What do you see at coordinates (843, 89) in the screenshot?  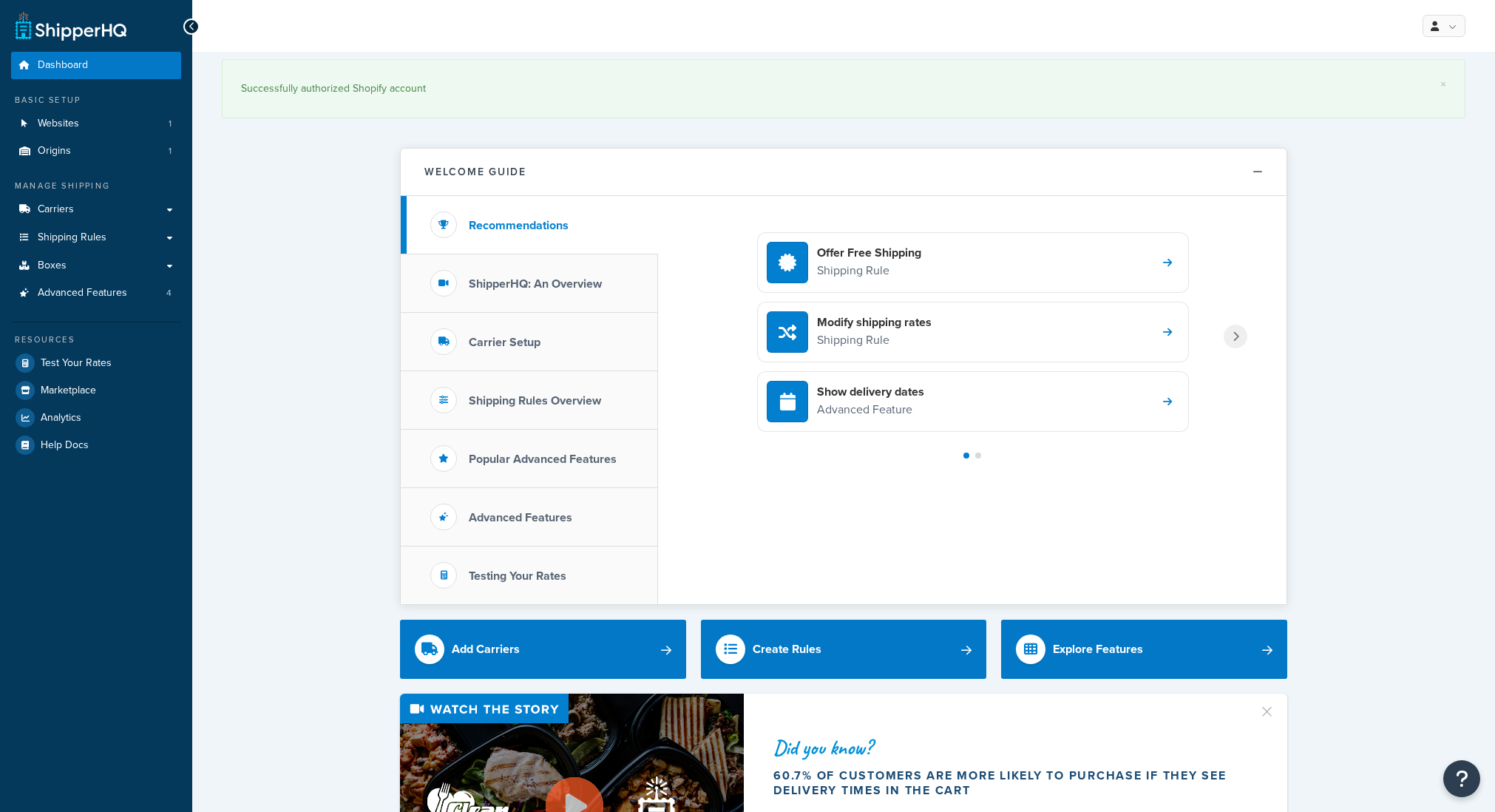 I see `div: Successfully authorized Shopify account` at bounding box center [843, 89].